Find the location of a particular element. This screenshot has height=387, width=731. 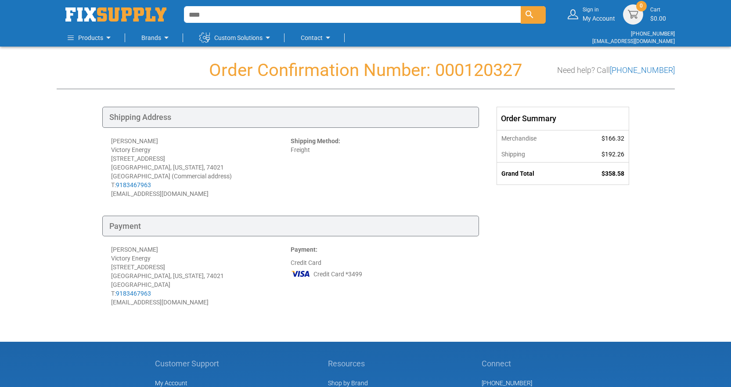

h5: Resources is located at coordinates (353, 364).